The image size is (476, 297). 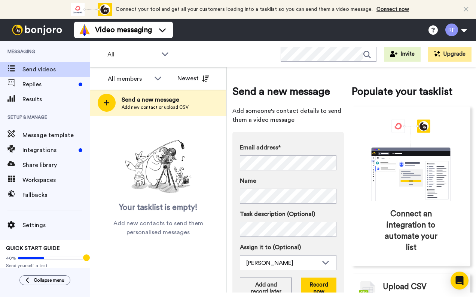 What do you see at coordinates (132, 55) in the screenshot?
I see `span: All` at bounding box center [132, 55].